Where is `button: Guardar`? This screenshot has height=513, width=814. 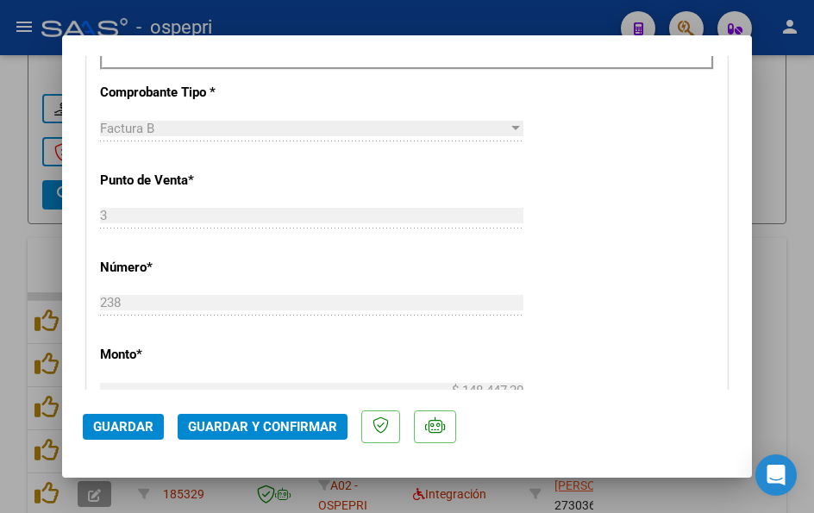
button: Guardar is located at coordinates (123, 427).